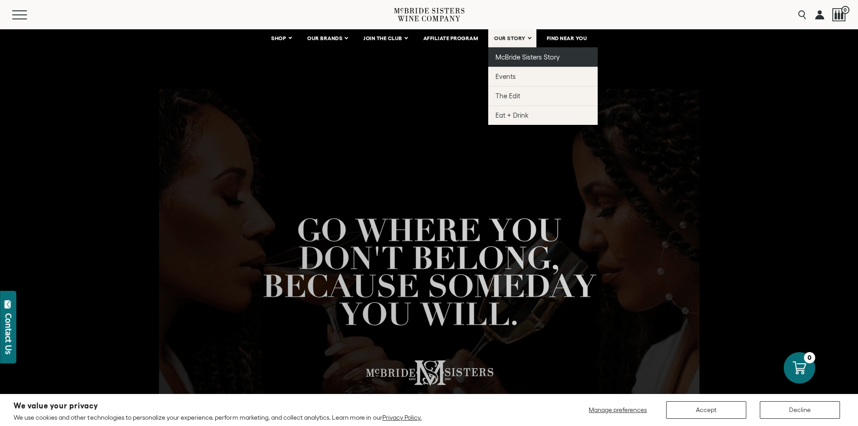 This screenshot has width=858, height=426. Describe the element at coordinates (325, 38) in the screenshot. I see `span: OUR BRANDS` at that location.